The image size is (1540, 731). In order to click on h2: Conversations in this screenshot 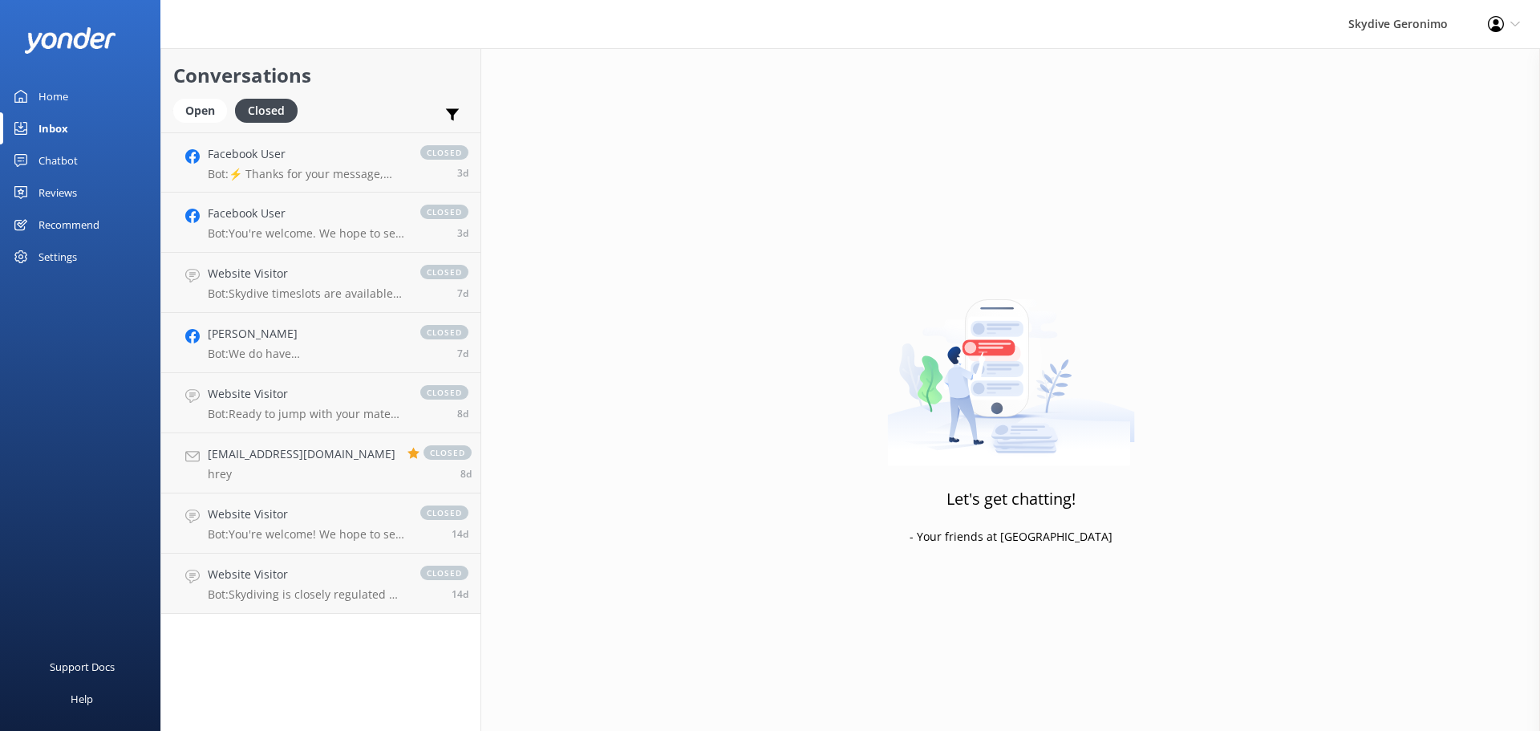, I will do `click(321, 75)`.